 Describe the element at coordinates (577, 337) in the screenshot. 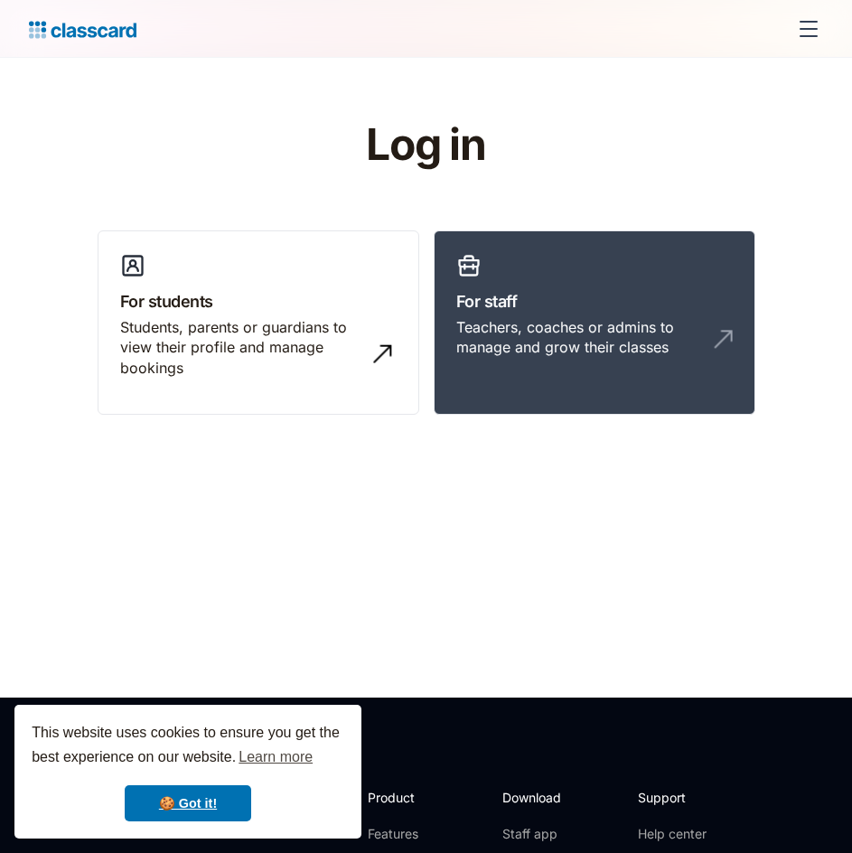

I see `div: Teachers, coaches or admins to manage and grow their classes` at that location.